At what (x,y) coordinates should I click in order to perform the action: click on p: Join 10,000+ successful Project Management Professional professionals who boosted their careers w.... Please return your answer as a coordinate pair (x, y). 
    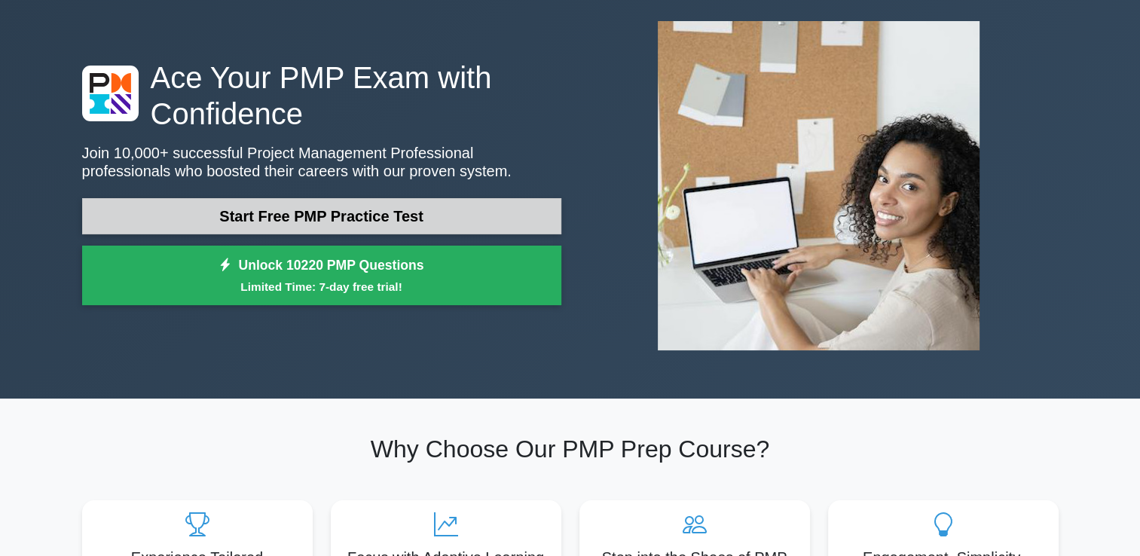
    Looking at the image, I should click on (322, 162).